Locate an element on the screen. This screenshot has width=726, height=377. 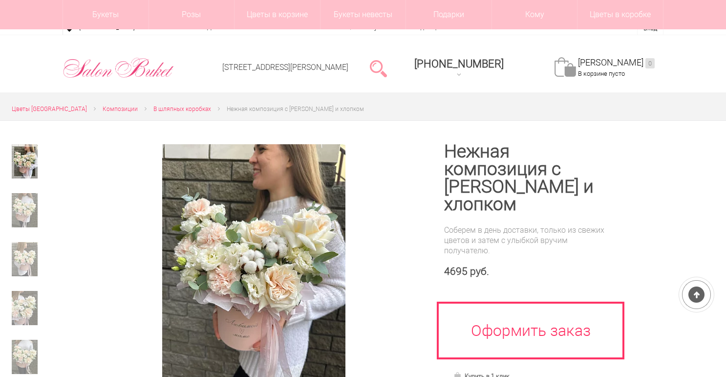
a: В шляпных коробках is located at coordinates (182, 109).